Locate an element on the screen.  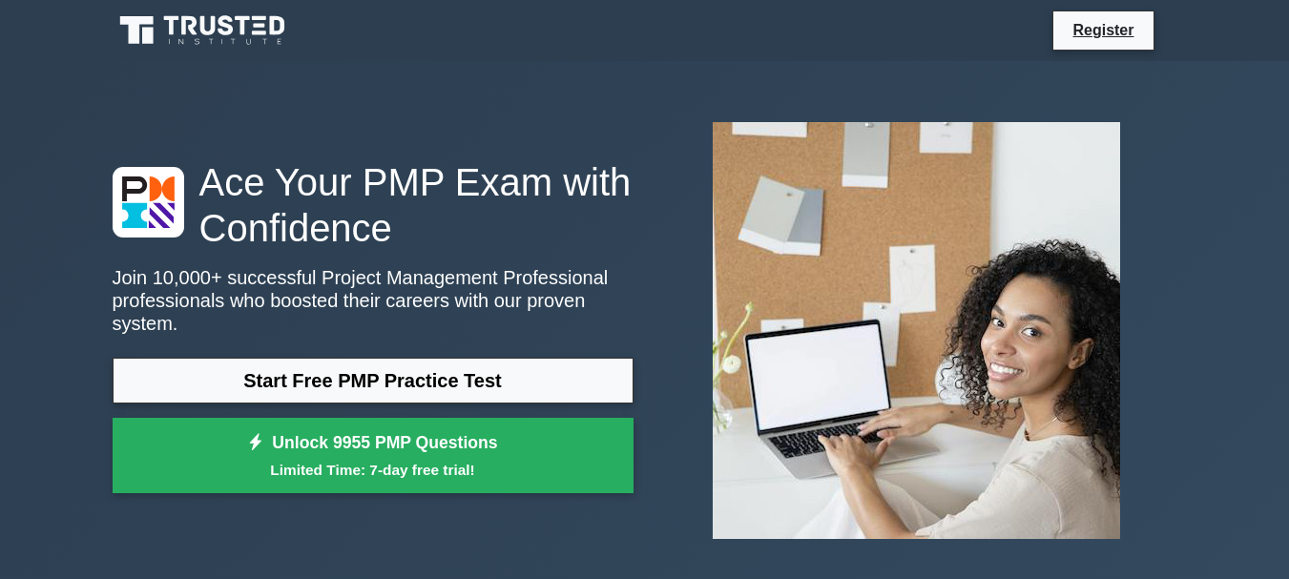
small: Limited Time: 7-day free trial! is located at coordinates (373, 469).